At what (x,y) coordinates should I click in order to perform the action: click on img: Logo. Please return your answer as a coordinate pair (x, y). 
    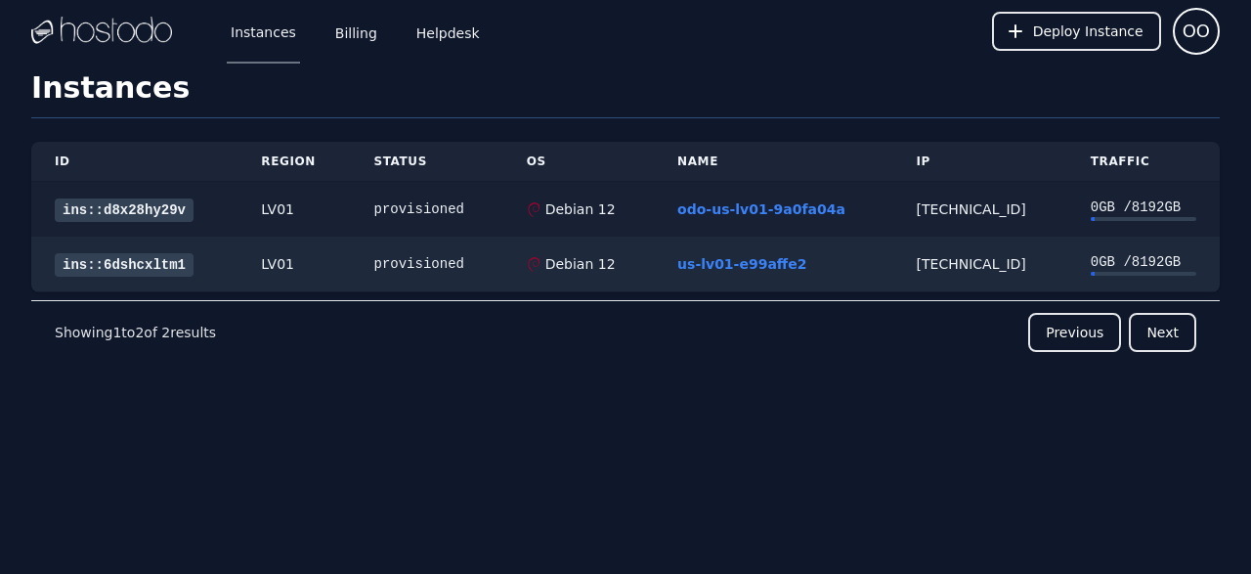
    Looking at the image, I should click on (102, 31).